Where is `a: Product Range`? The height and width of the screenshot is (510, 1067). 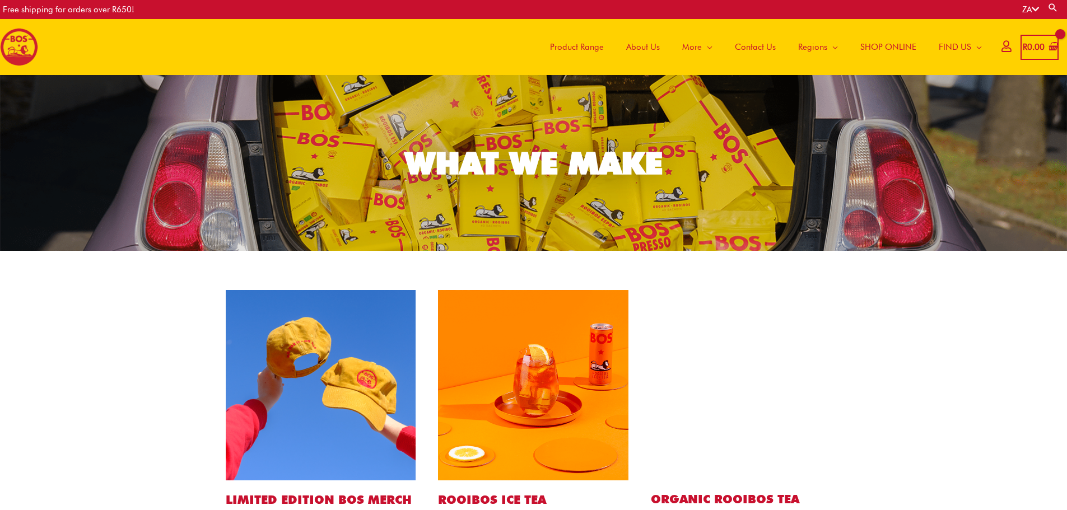
a: Product Range is located at coordinates (577, 47).